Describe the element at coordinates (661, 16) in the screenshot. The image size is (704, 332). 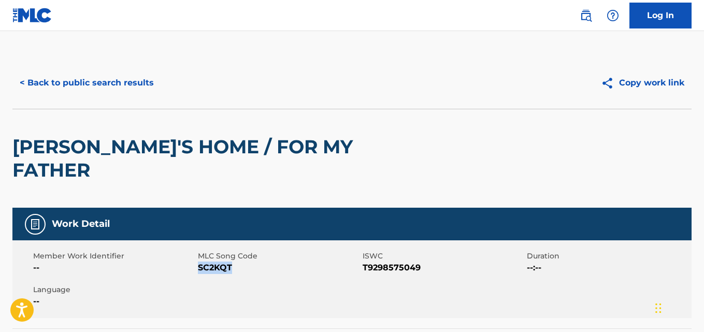
I see `a: Log In` at that location.